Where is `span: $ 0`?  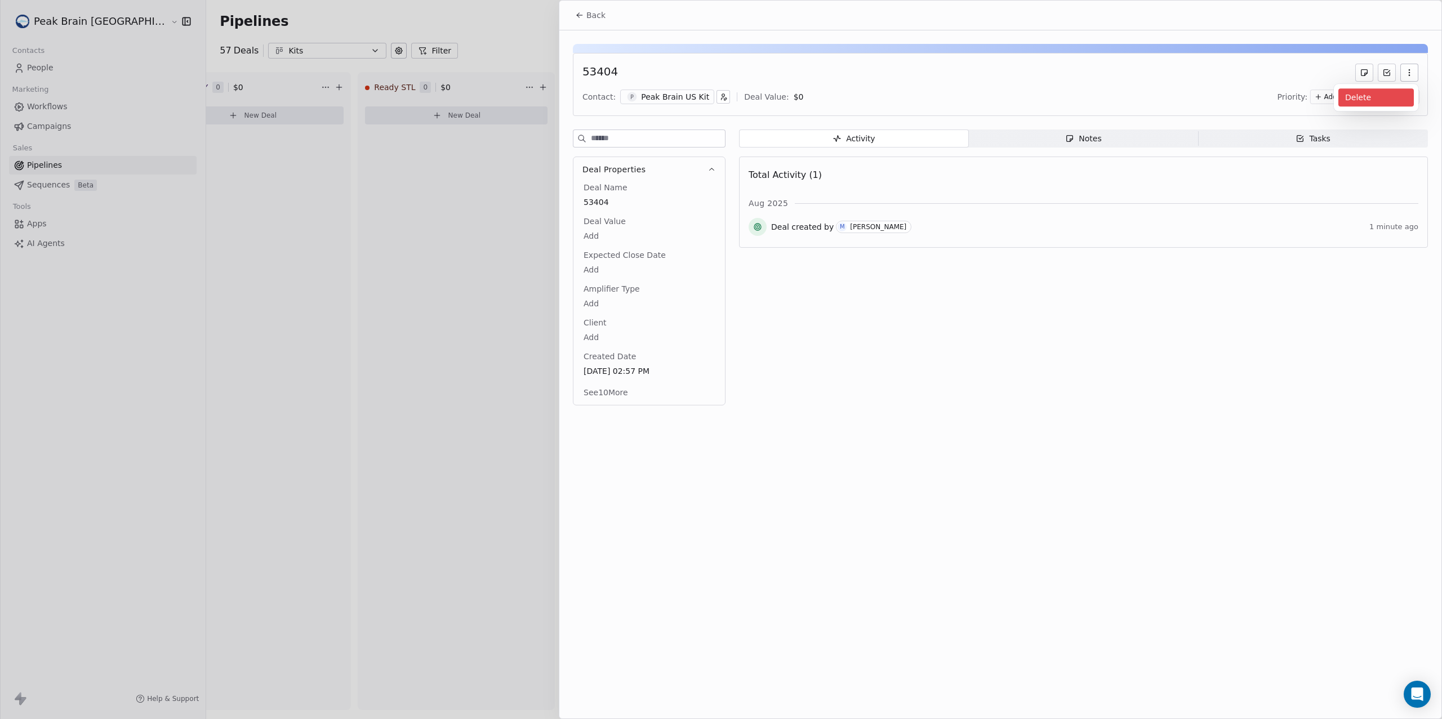
span: $ 0 is located at coordinates (799, 97).